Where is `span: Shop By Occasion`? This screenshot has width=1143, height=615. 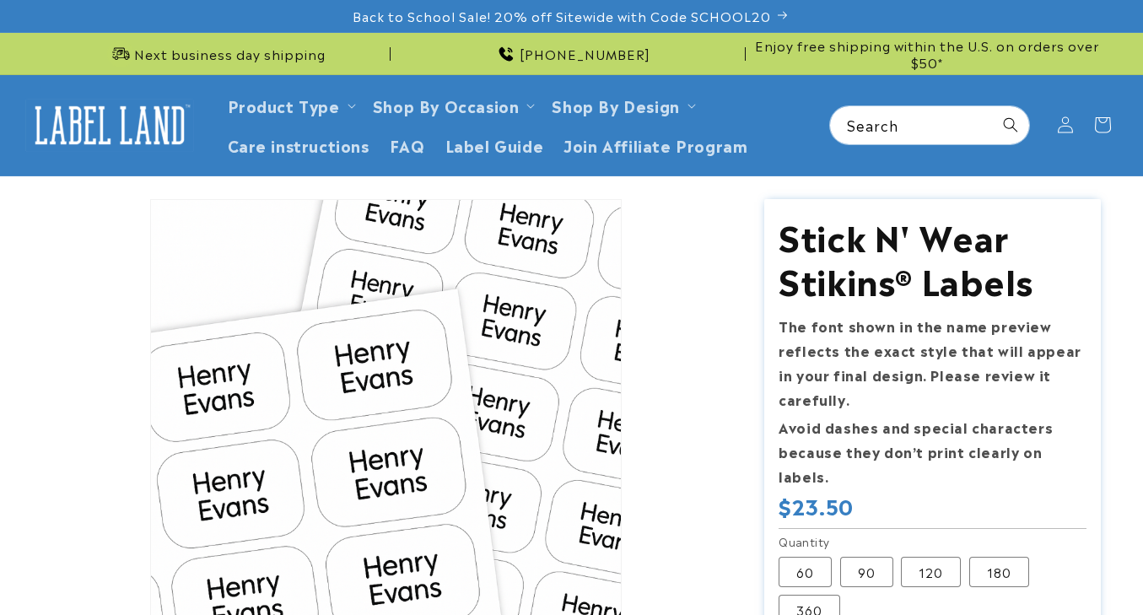
span: Shop By Occasion is located at coordinates (446, 105).